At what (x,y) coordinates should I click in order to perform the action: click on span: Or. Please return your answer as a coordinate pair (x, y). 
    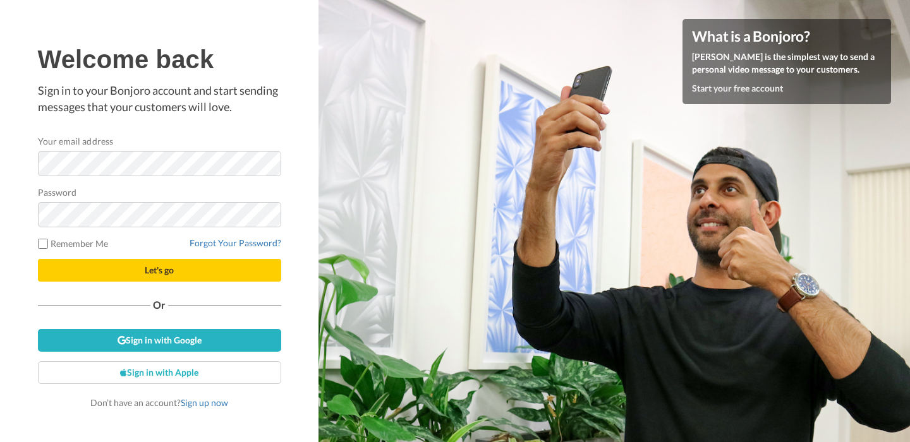
    Looking at the image, I should click on (159, 305).